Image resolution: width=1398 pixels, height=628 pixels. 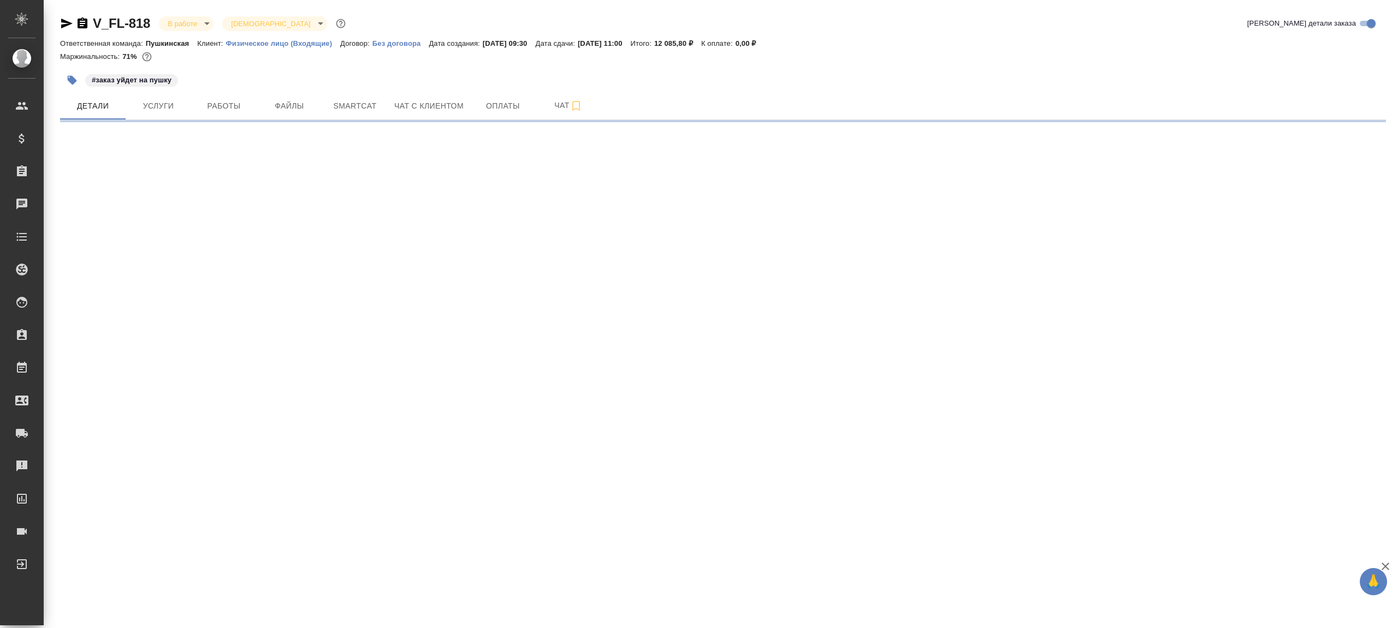 I want to click on p: К оплате:, so click(x=718, y=43).